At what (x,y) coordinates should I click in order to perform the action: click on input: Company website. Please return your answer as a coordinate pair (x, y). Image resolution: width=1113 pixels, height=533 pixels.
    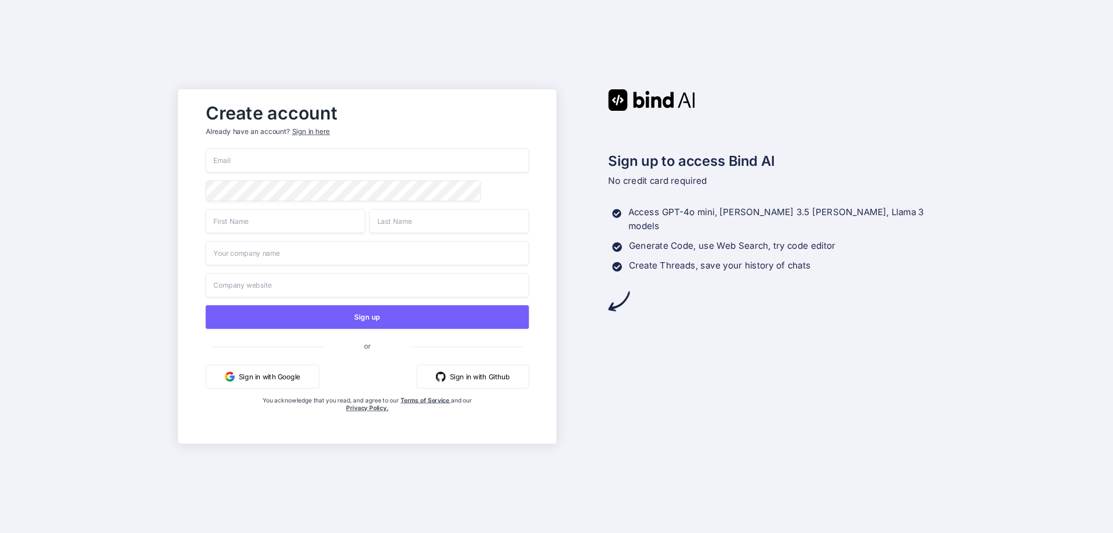
    Looking at the image, I should click on (367, 285).